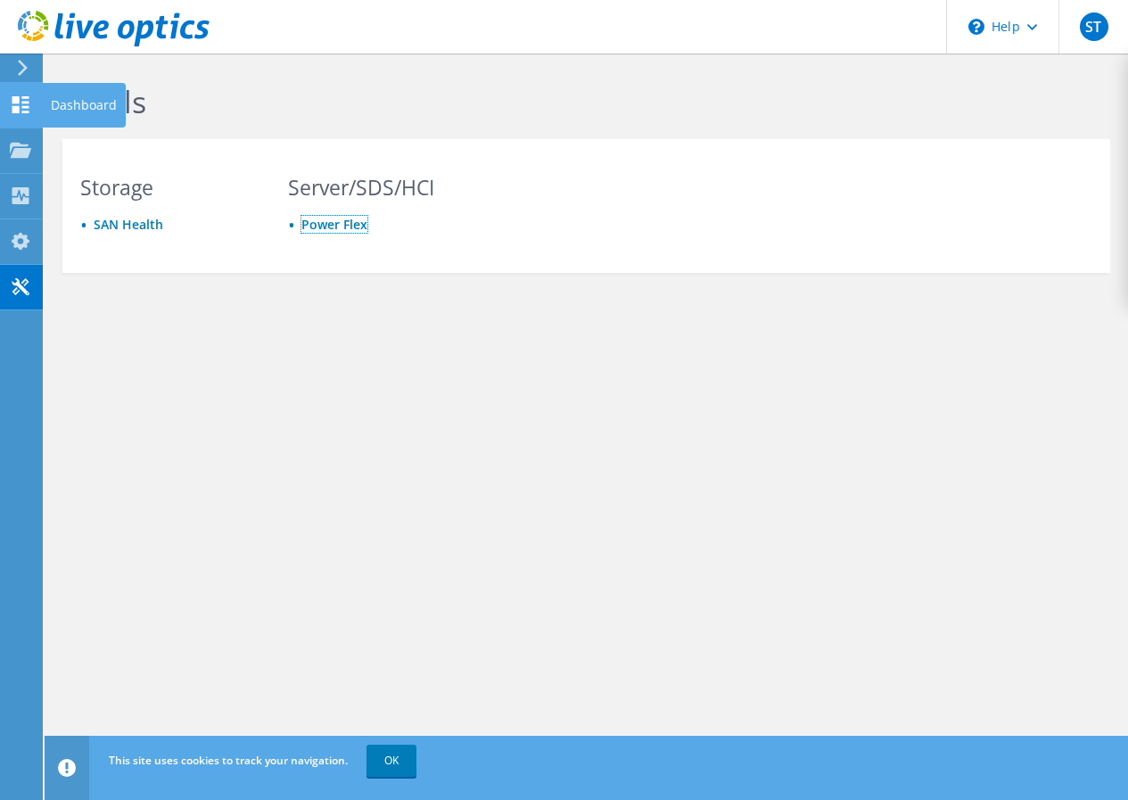 This screenshot has height=800, width=1128. I want to click on div: Dashboard, so click(84, 105).